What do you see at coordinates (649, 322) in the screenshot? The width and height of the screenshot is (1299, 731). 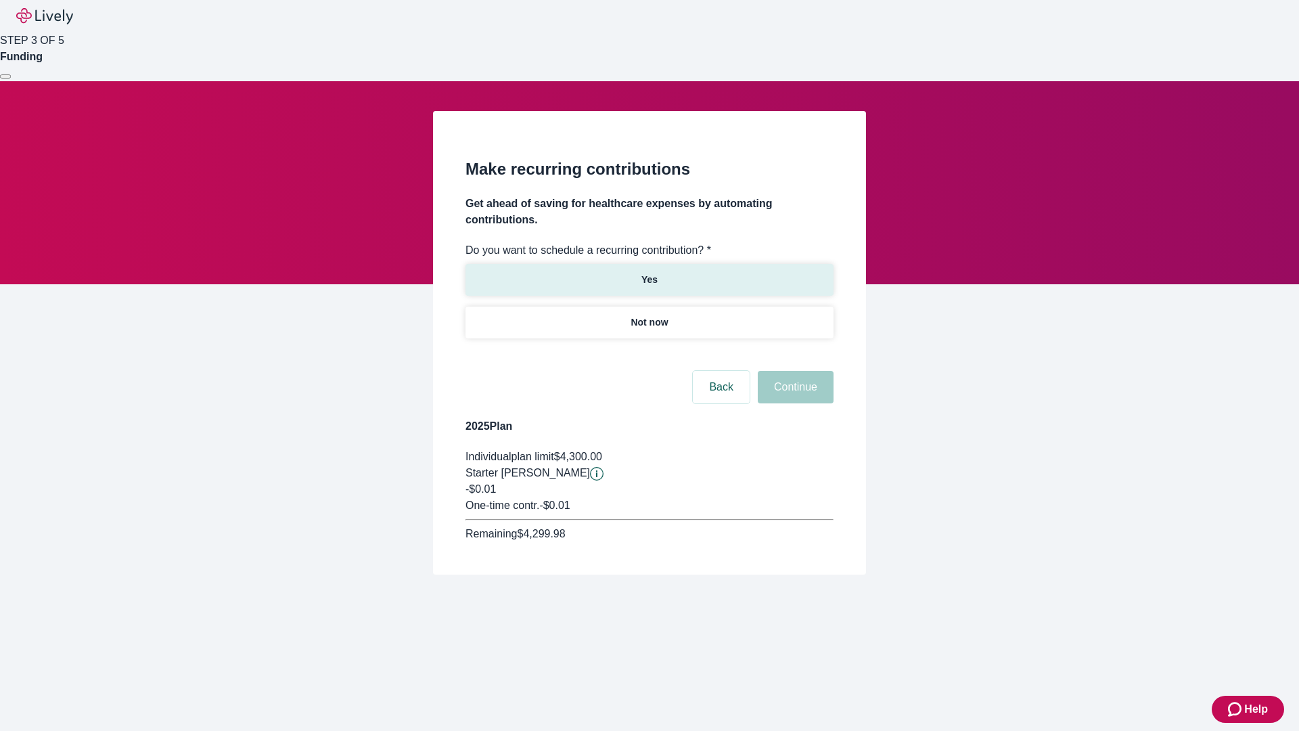 I see `button: Not now` at bounding box center [649, 322].